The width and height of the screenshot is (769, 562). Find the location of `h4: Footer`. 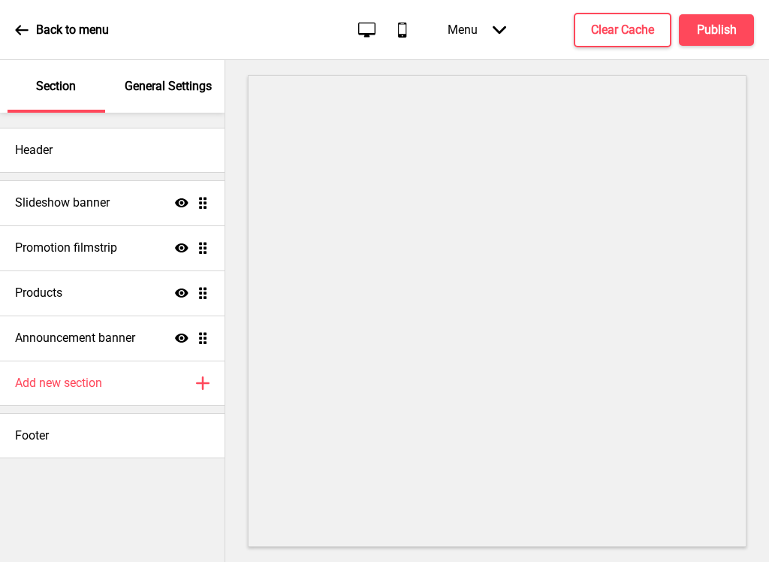

h4: Footer is located at coordinates (32, 436).